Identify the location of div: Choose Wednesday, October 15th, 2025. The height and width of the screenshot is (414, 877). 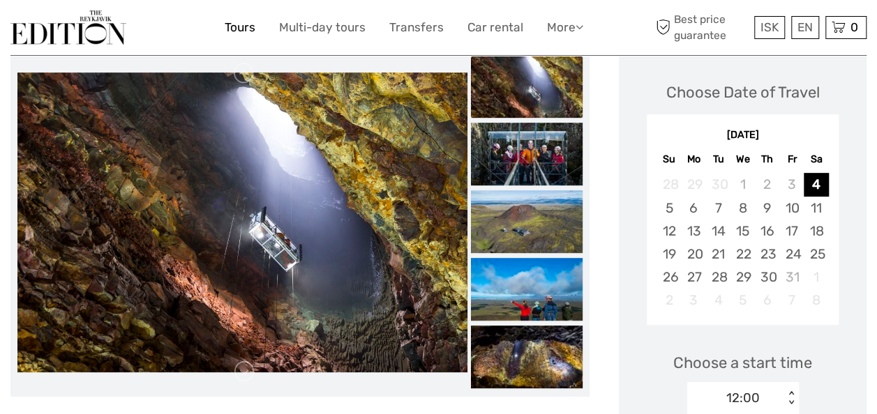
(742, 231).